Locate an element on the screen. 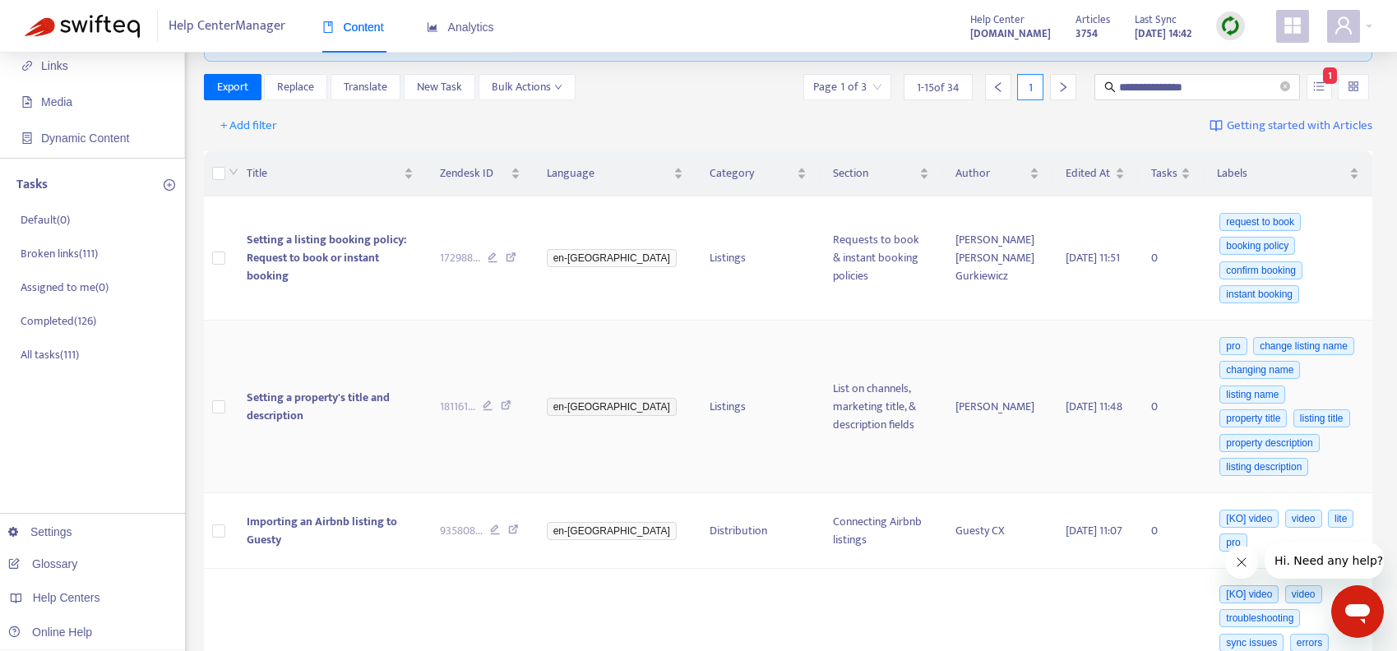 This screenshot has width=1397, height=651. span: Hi. Need any help? is located at coordinates (64, 18).